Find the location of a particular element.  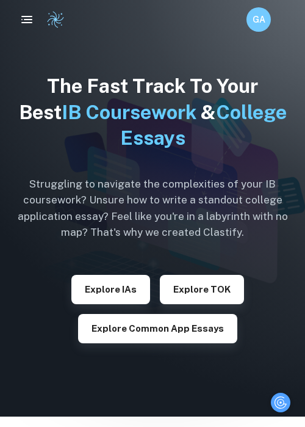

a: Explore TOK is located at coordinates (202, 288).